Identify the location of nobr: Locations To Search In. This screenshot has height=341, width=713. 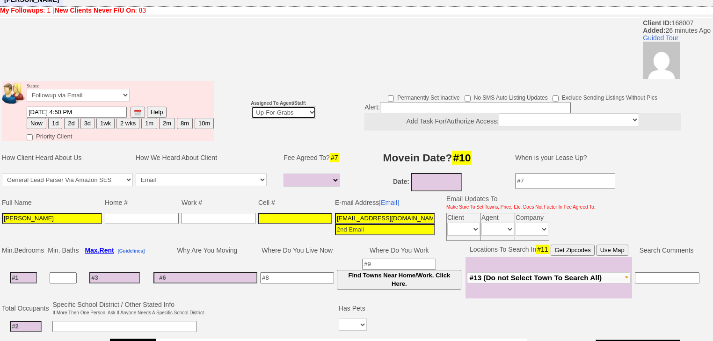
(549, 250).